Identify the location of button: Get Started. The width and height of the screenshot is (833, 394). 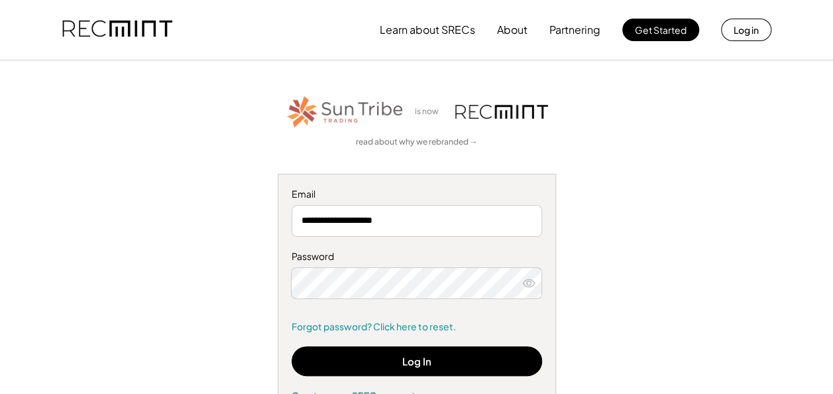
(661, 30).